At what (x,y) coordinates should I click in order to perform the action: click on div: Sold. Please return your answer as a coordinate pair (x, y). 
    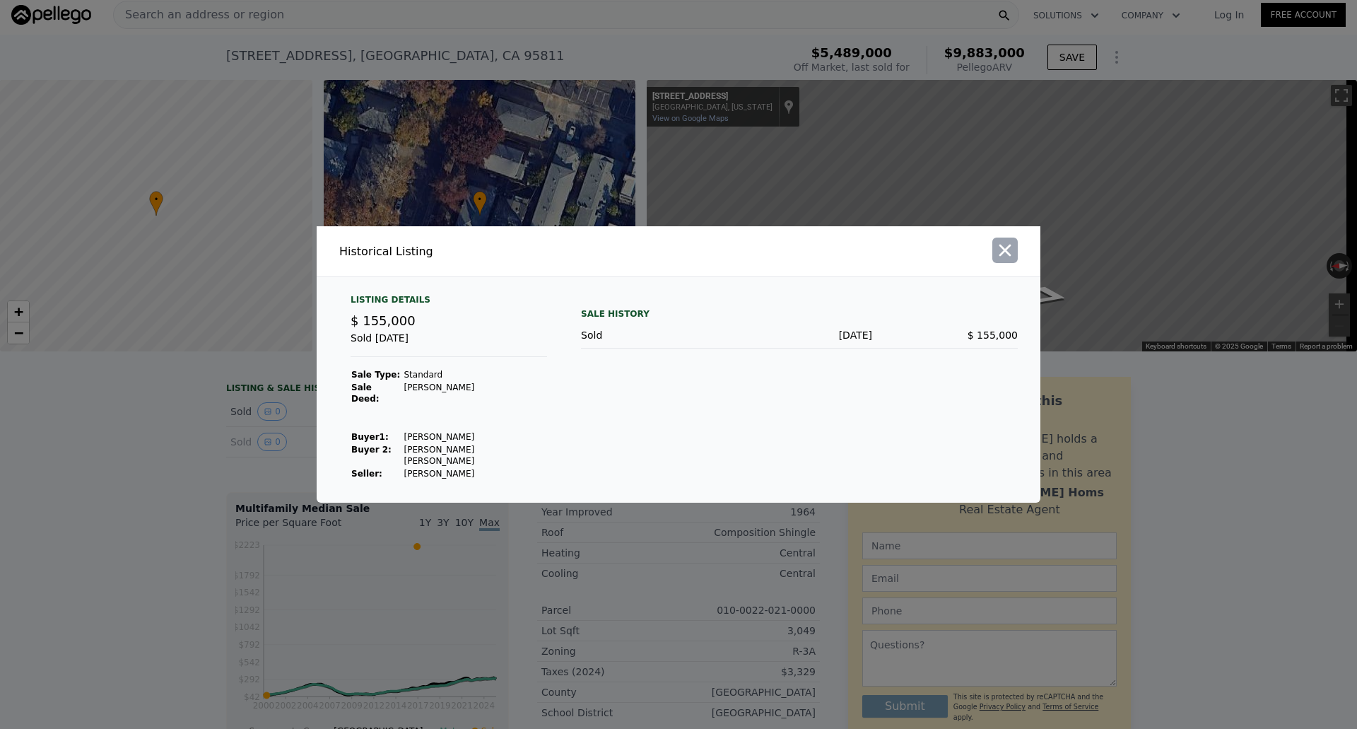
    Looking at the image, I should click on (654, 335).